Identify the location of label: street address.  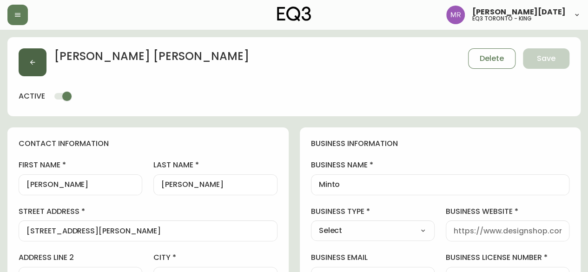
(148, 211).